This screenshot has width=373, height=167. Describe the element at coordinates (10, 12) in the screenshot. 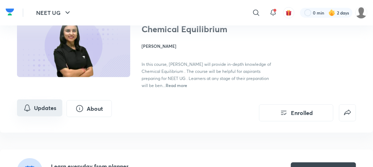

I see `img: Company Logo` at that location.